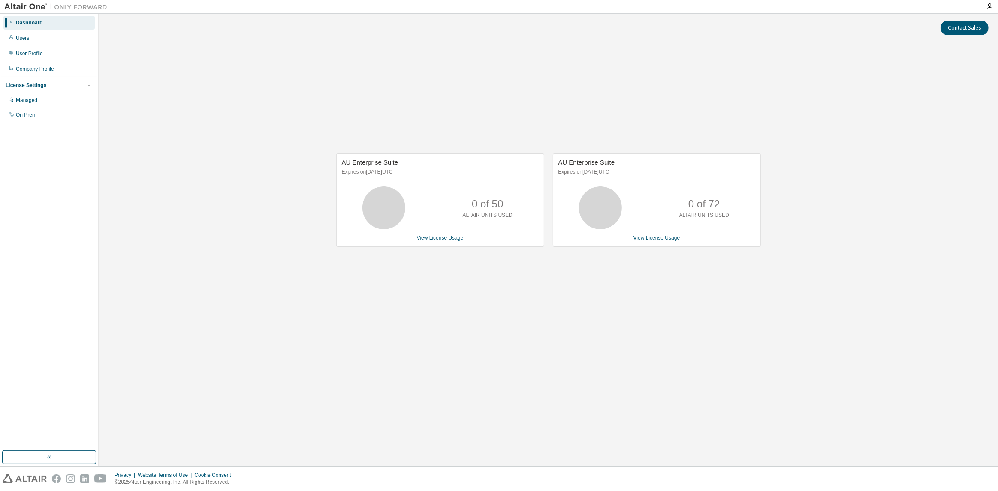  What do you see at coordinates (24, 479) in the screenshot?
I see `img: altair_logo.svg` at bounding box center [24, 479].